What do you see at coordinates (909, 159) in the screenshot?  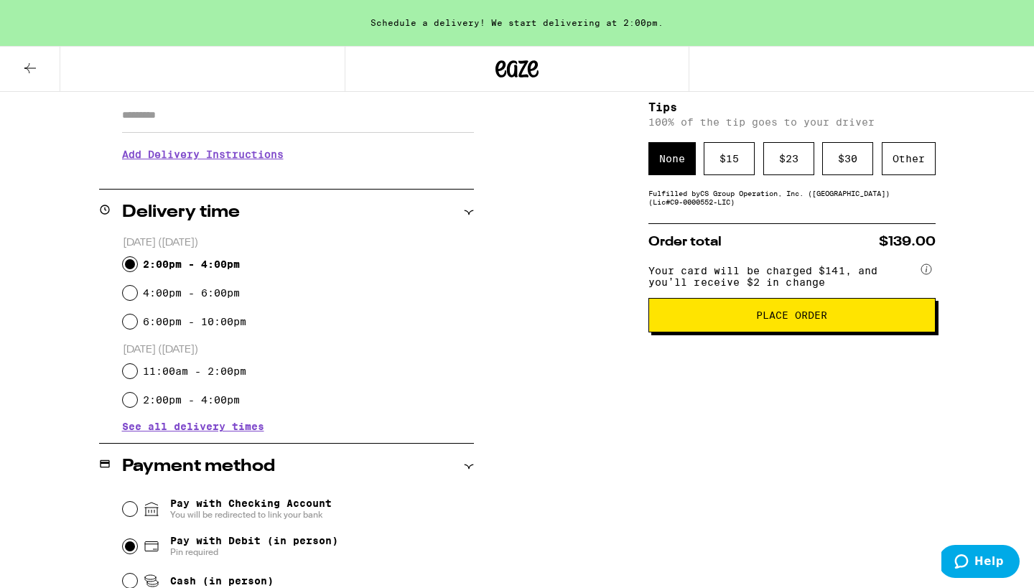 I see `div: Other` at bounding box center [909, 159].